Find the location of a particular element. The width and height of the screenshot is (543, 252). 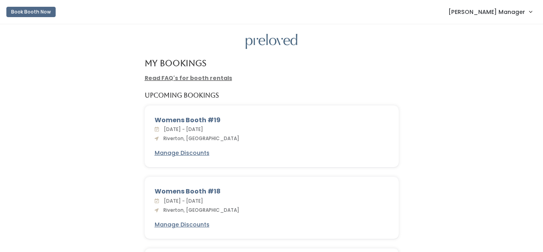

h5: Upcoming Bookings is located at coordinates (182, 95).